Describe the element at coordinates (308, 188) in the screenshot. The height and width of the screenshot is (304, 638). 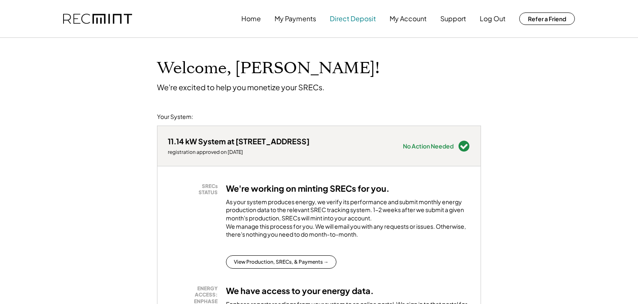
I see `h3: We're working on minting SRECs for you.` at that location.